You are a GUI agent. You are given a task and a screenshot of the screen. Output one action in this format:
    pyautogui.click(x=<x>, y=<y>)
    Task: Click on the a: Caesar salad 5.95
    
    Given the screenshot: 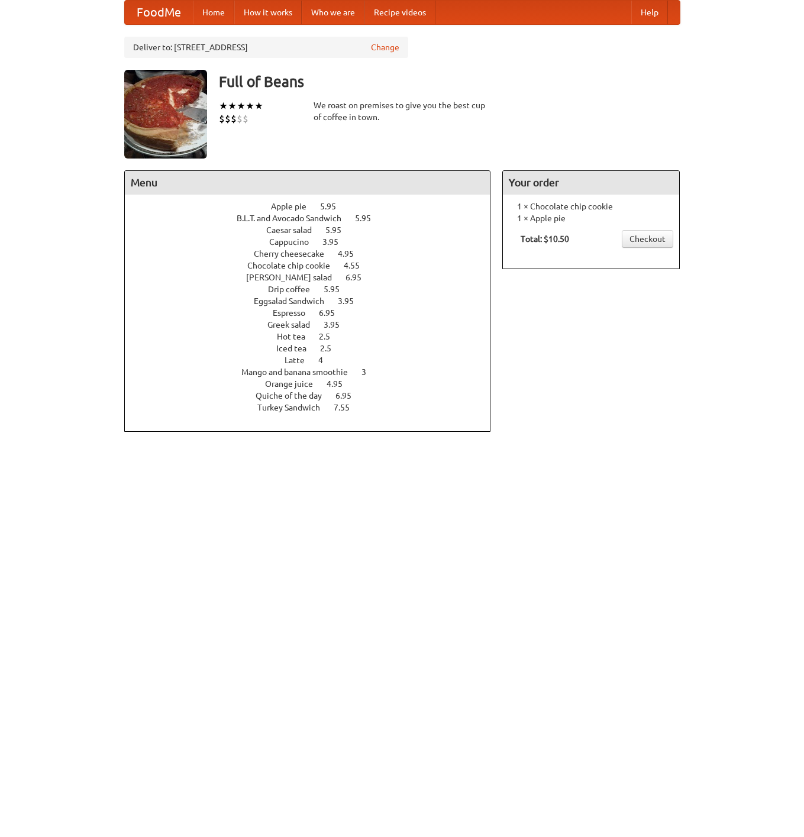 What is the action you would take?
    pyautogui.click(x=315, y=230)
    